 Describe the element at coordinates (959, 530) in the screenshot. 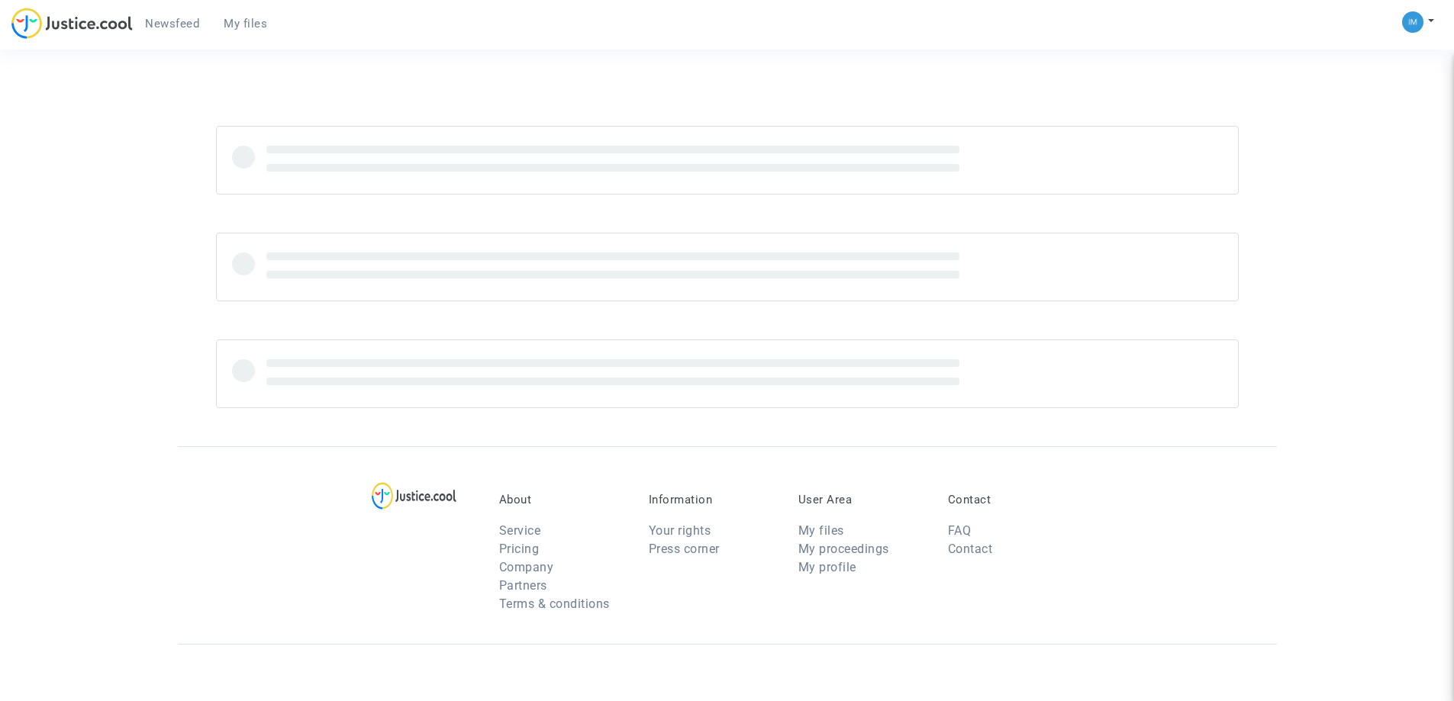

I see `a: FAQ` at that location.